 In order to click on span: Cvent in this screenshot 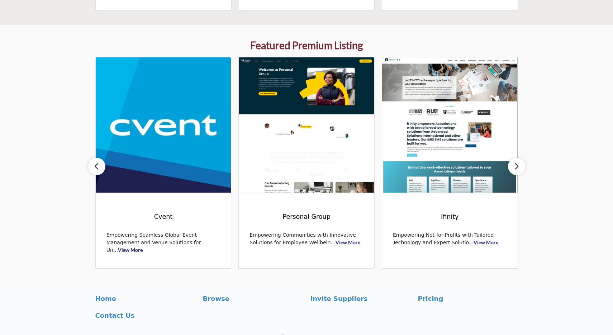, I will do `click(164, 217)`.